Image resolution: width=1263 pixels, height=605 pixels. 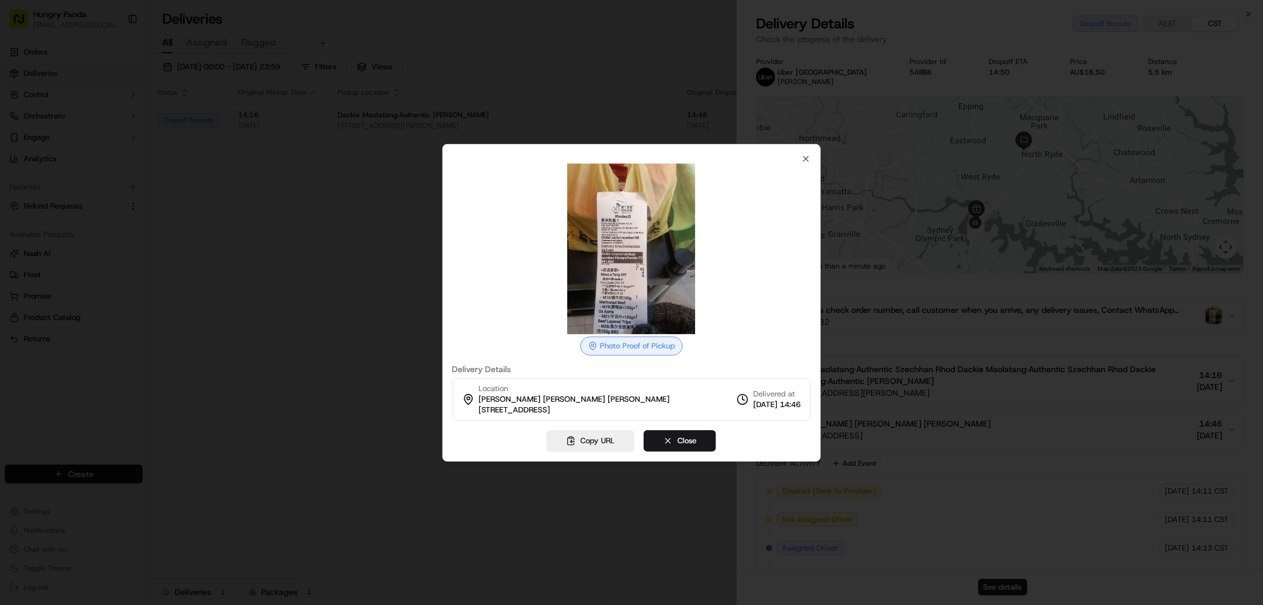 I want to click on img: 1727276513143-84d647e1-66c0-4f92-a045-3c9f9f5dfd92, so click(x=36, y=124).